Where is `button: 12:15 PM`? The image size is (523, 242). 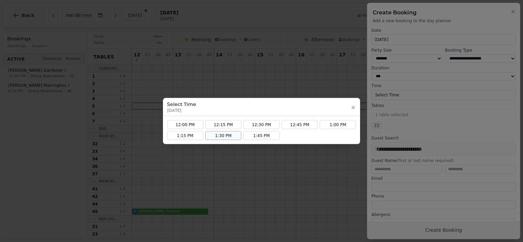
button: 12:15 PM is located at coordinates (223, 125).